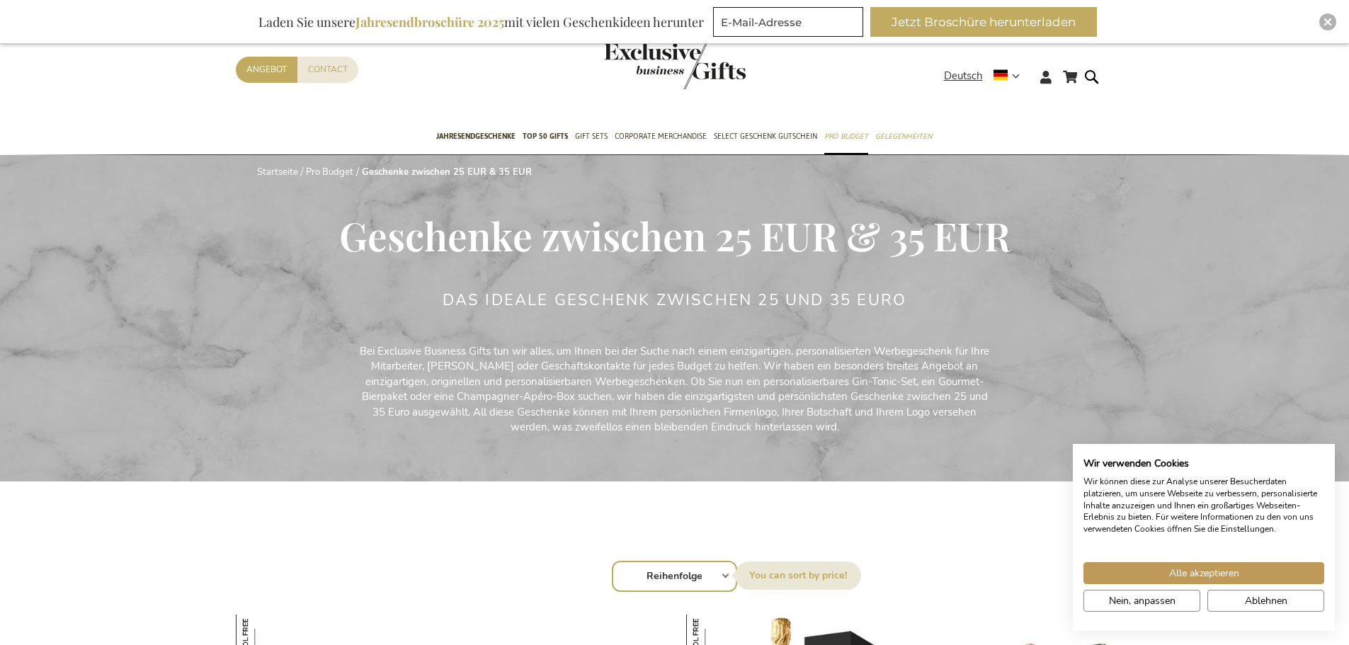 This screenshot has width=1349, height=645. What do you see at coordinates (278, 172) in the screenshot?
I see `a: Startseite` at bounding box center [278, 172].